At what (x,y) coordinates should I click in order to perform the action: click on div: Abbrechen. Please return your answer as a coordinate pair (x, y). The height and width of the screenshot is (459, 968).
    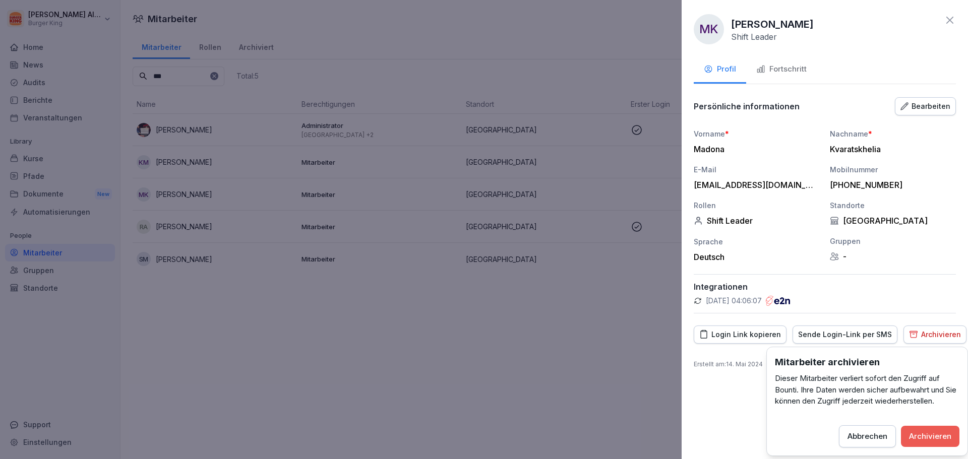
    Looking at the image, I should click on (867, 436).